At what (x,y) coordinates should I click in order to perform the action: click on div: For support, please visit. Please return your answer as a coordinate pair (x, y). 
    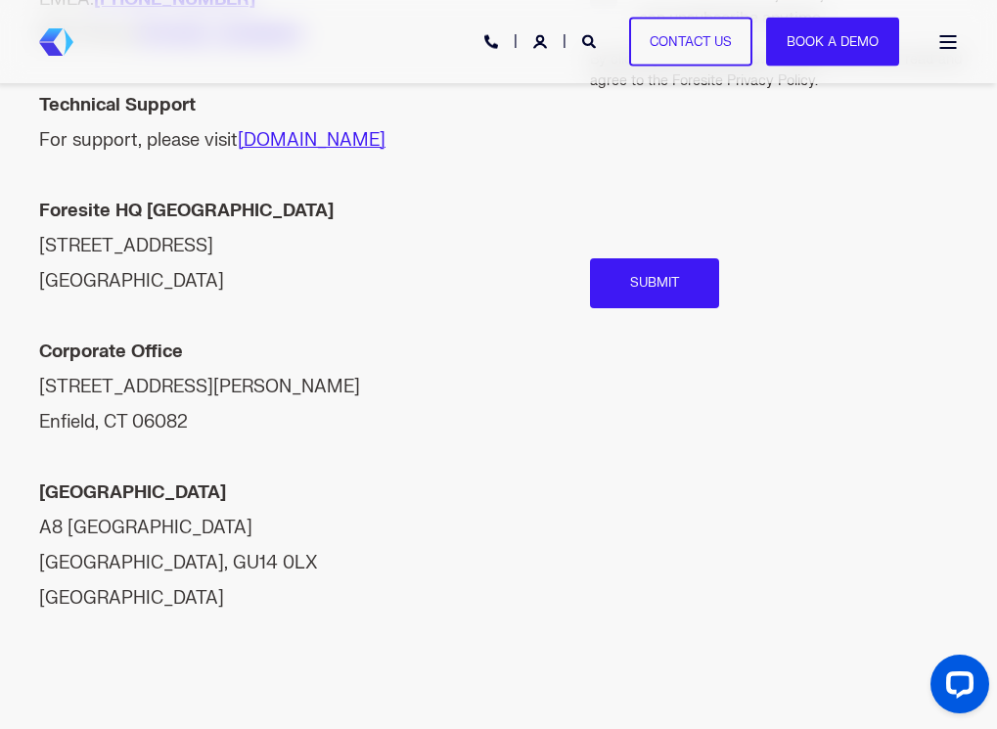
    Looking at the image, I should click on (269, 123).